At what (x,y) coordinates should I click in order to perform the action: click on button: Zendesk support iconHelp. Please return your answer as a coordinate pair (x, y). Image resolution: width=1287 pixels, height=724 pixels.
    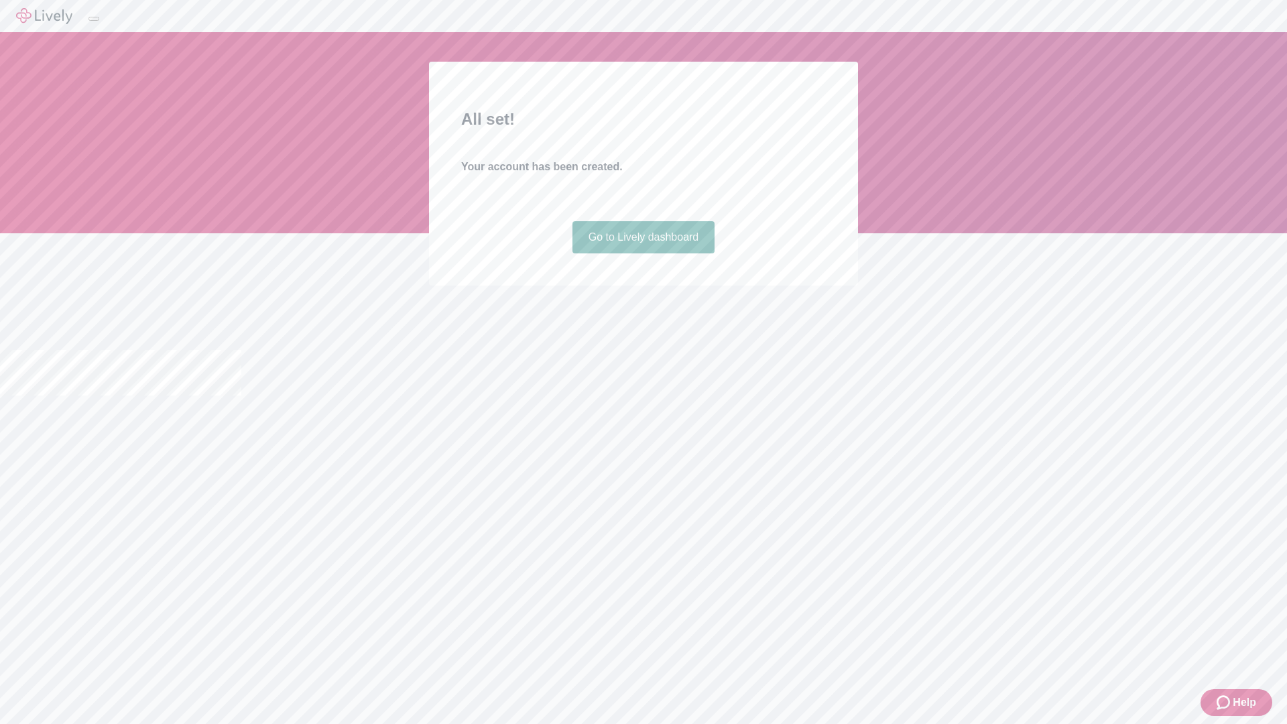
    Looking at the image, I should click on (1236, 703).